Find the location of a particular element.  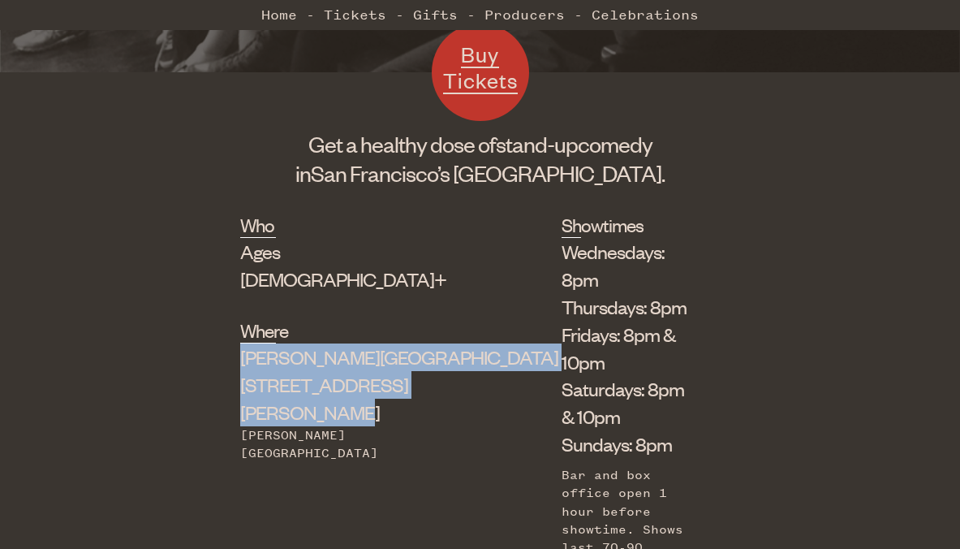

li: Thursdays: 8pm is located at coordinates (629, 307).